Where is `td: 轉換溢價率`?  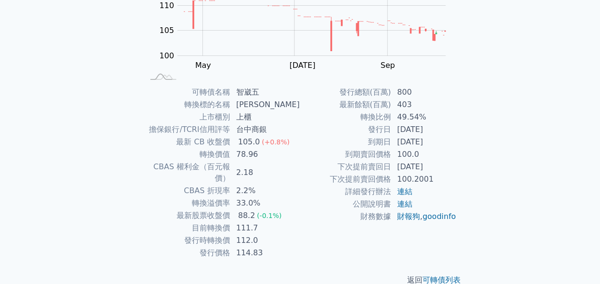
td: 轉換溢價率 is located at coordinates (187, 203).